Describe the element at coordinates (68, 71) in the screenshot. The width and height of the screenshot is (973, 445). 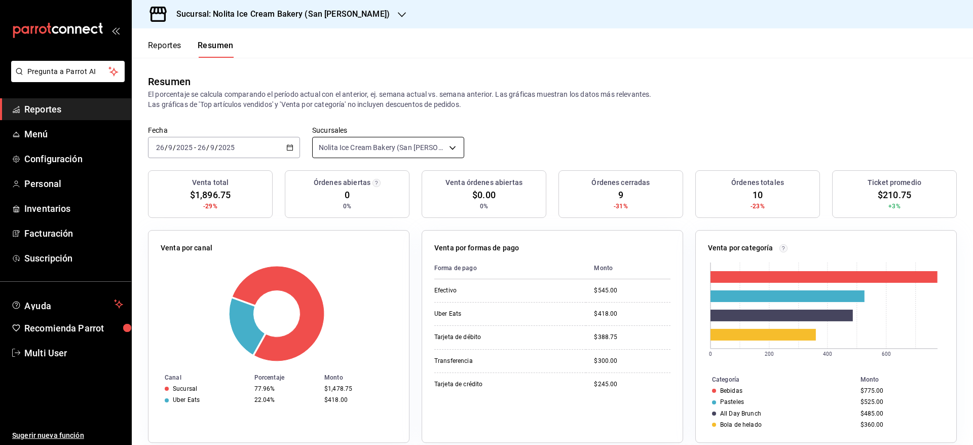
I see `button: Pregunta a Parrot AI` at that location.